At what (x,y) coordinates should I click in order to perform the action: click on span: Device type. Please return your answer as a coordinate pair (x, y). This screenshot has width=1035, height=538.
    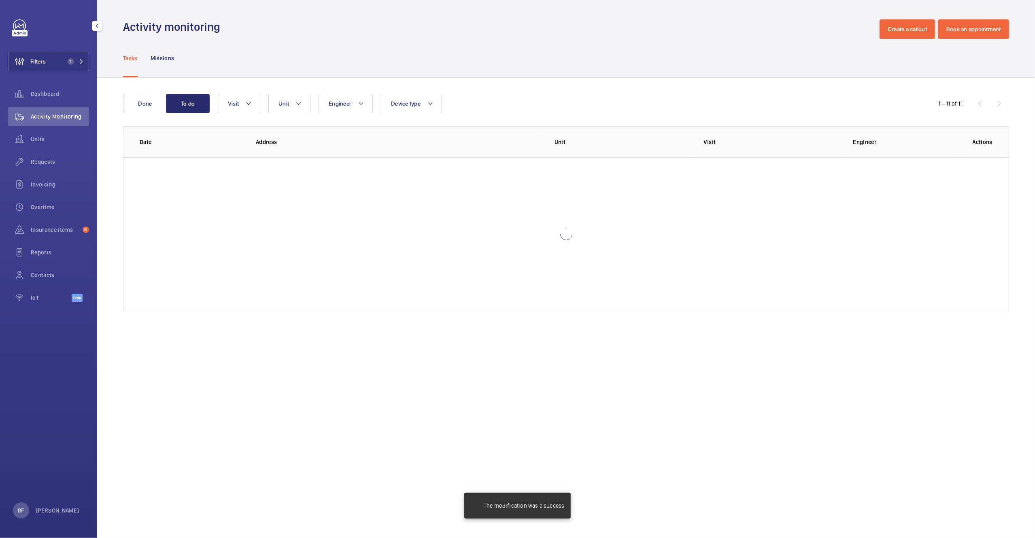
    Looking at the image, I should click on (406, 104).